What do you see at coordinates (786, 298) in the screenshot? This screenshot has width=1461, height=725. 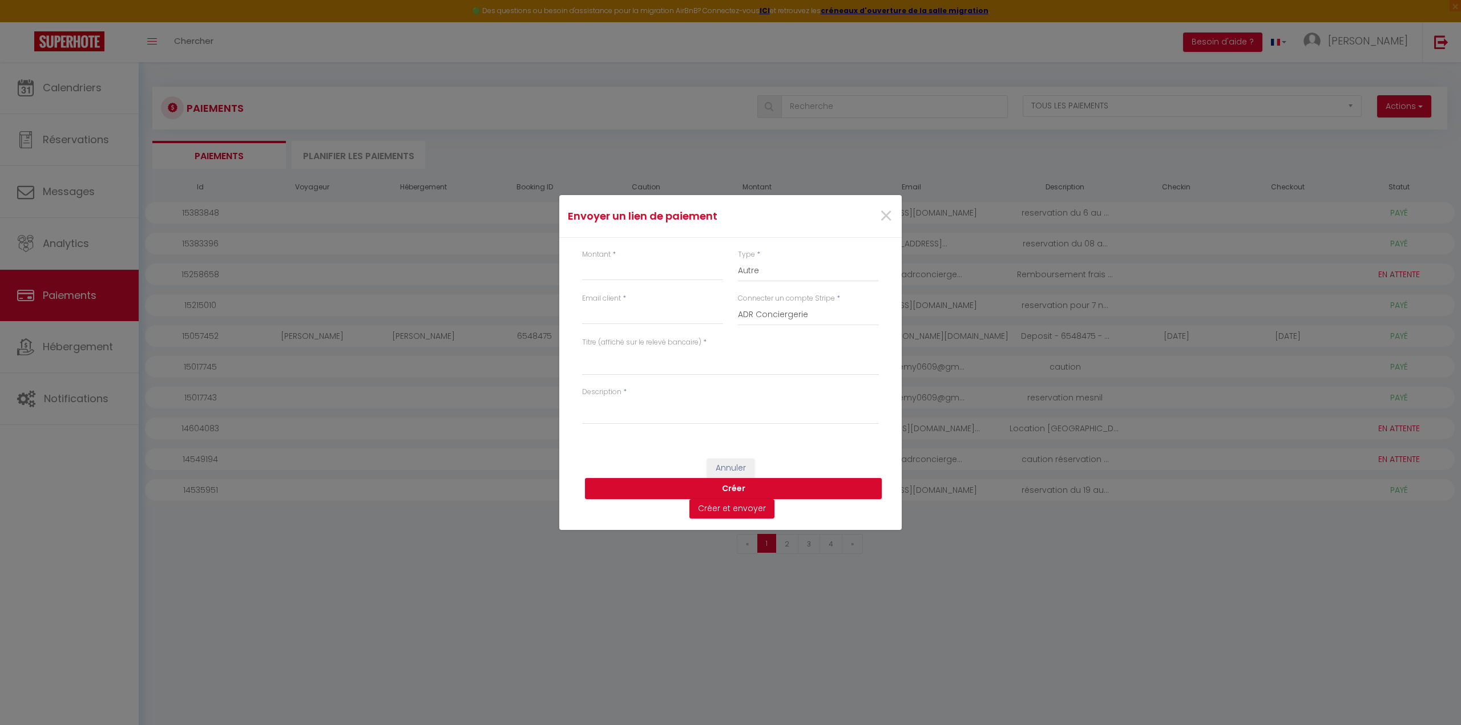 I see `label: Connecter un compte Stripe` at bounding box center [786, 298].